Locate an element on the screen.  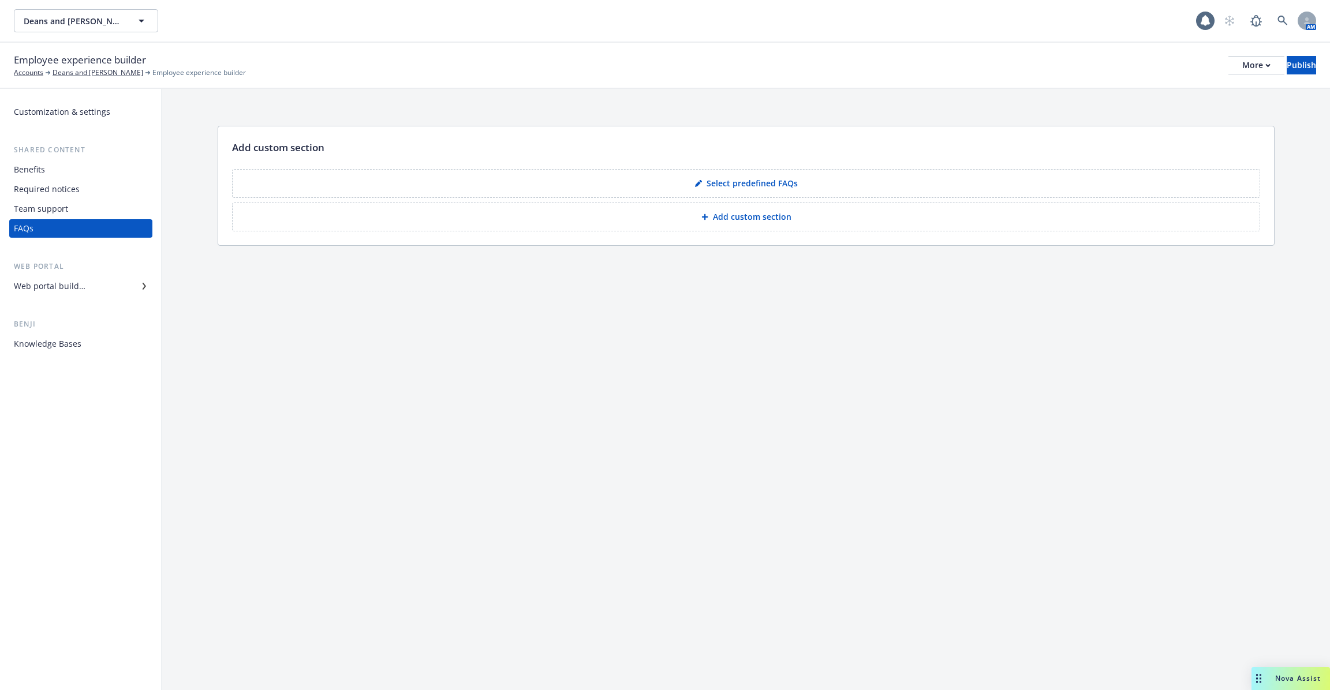
a: Benefits is located at coordinates (81, 170).